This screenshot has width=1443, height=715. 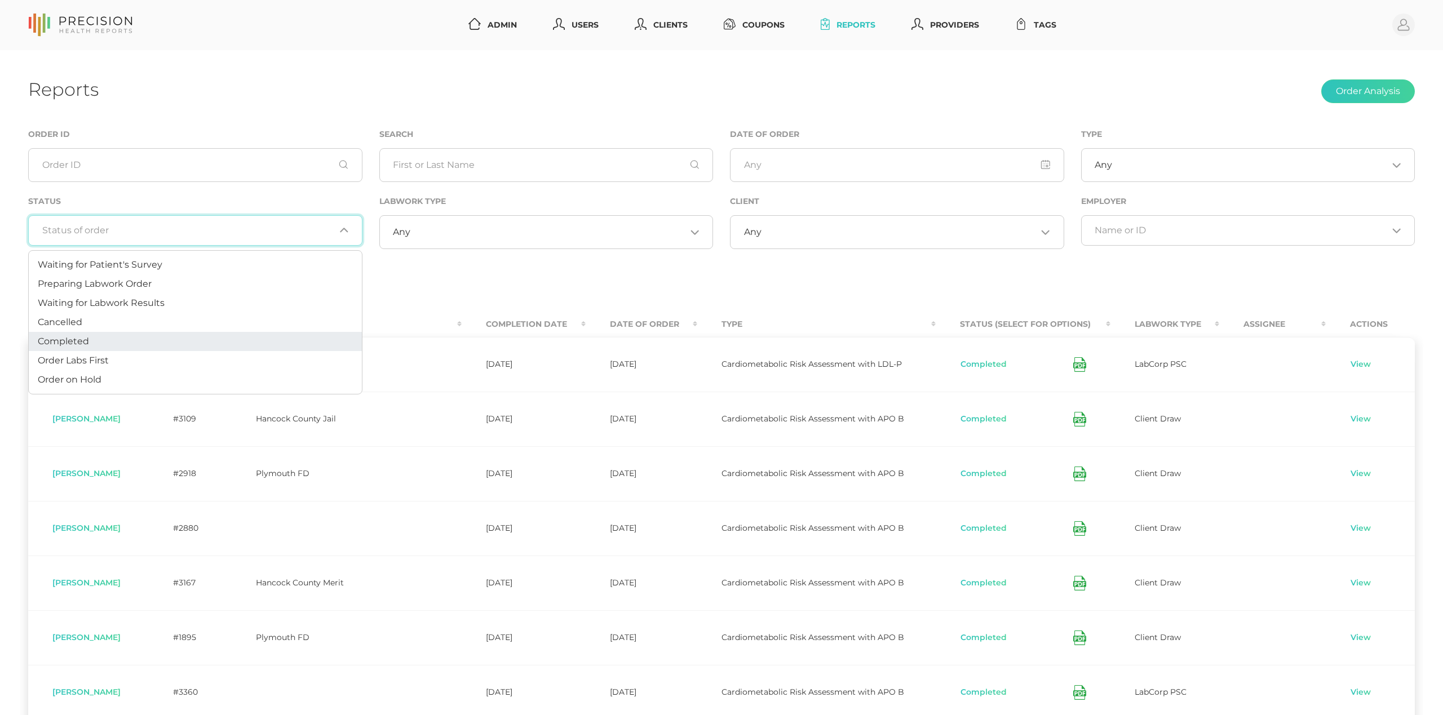 What do you see at coordinates (1164, 324) in the screenshot?
I see `th: Labwork Type : activate to sort column ascending` at bounding box center [1164, 324].